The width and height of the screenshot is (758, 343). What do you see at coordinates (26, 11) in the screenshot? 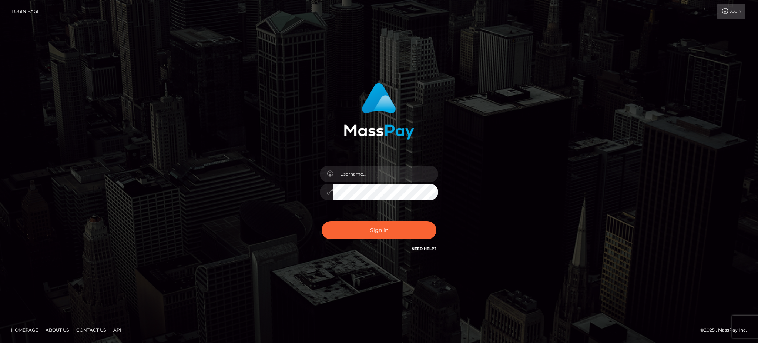
I see `a: Login Page` at bounding box center [26, 11].